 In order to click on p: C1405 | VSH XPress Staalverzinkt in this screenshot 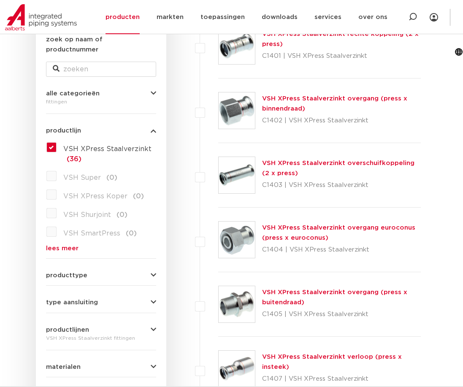, I will do `click(341, 314)`.